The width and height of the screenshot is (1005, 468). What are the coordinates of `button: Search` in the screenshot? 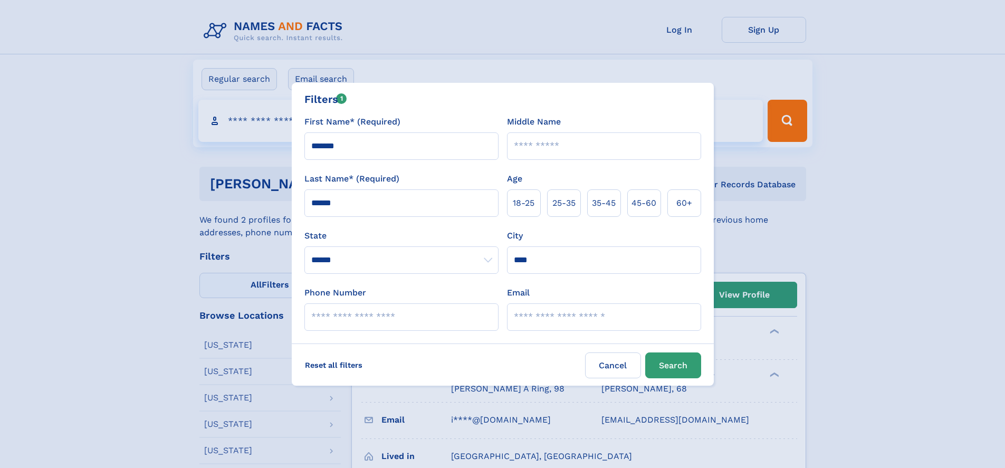 It's located at (673, 365).